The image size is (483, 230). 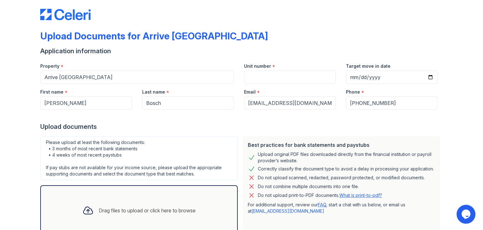 What do you see at coordinates (52, 92) in the screenshot?
I see `label: First name` at bounding box center [52, 92].